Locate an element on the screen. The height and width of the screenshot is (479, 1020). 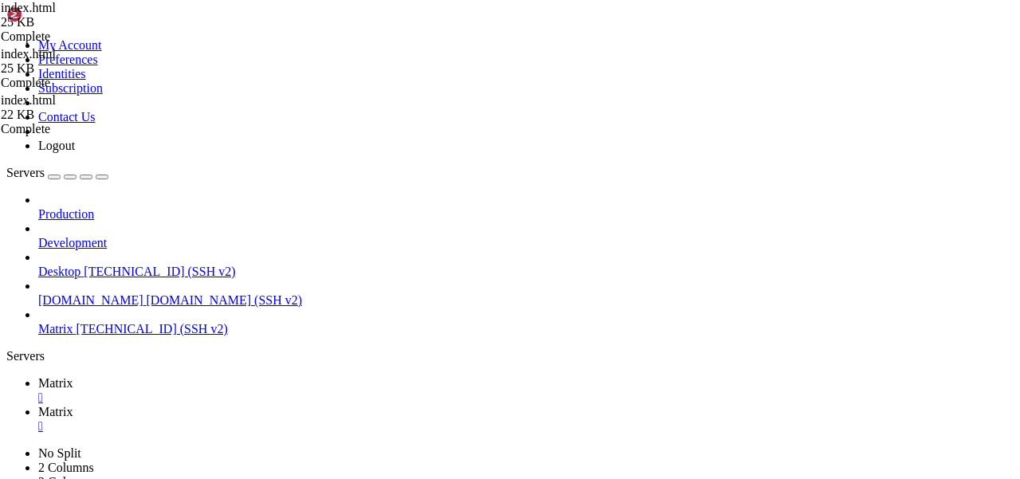
x-row: Run 'do-release-upgrade' to upgrade to it. is located at coordinates (409, 311).